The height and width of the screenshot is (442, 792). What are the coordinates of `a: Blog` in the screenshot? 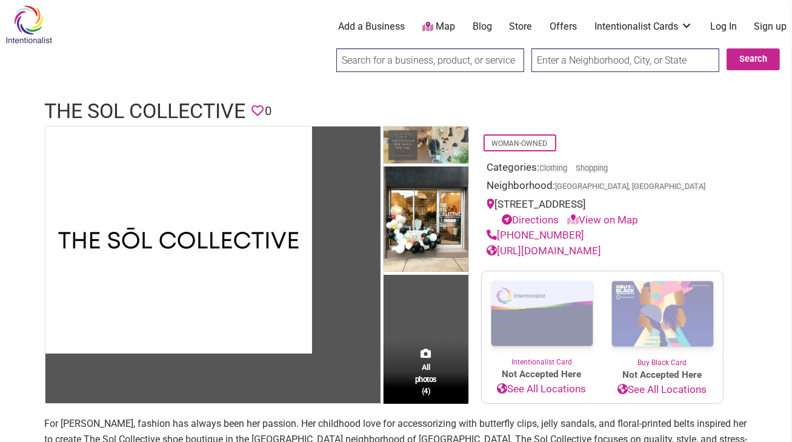 It's located at (482, 27).